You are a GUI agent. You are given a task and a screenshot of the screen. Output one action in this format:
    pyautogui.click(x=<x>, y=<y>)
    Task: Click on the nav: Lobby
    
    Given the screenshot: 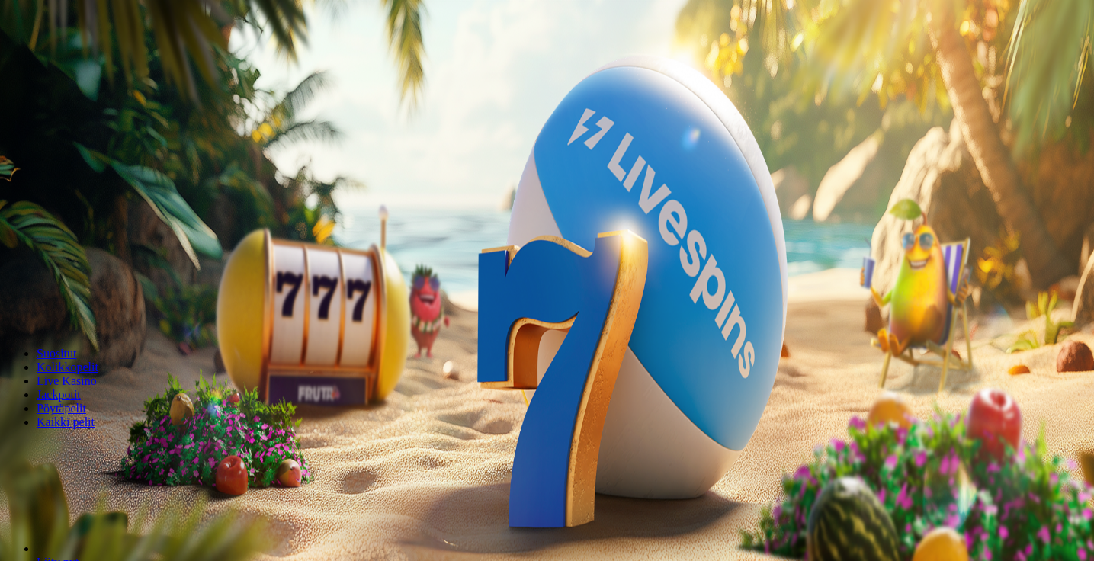 What is the action you would take?
    pyautogui.click(x=547, y=375)
    